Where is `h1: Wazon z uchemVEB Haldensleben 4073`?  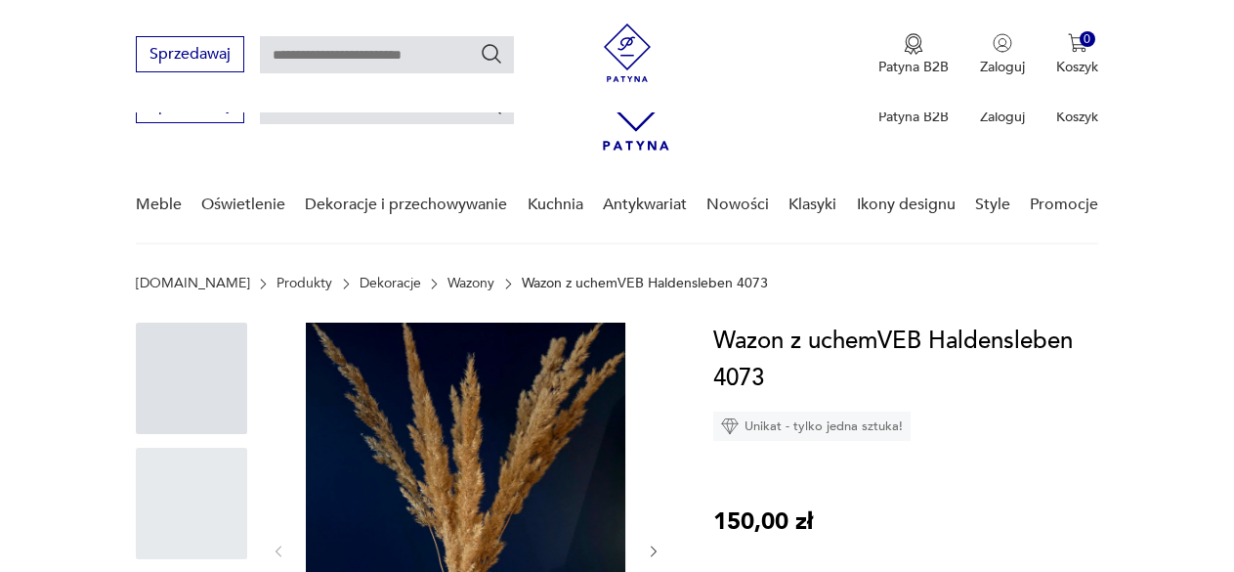 h1: Wazon z uchemVEB Haldensleben 4073 is located at coordinates (906, 360).